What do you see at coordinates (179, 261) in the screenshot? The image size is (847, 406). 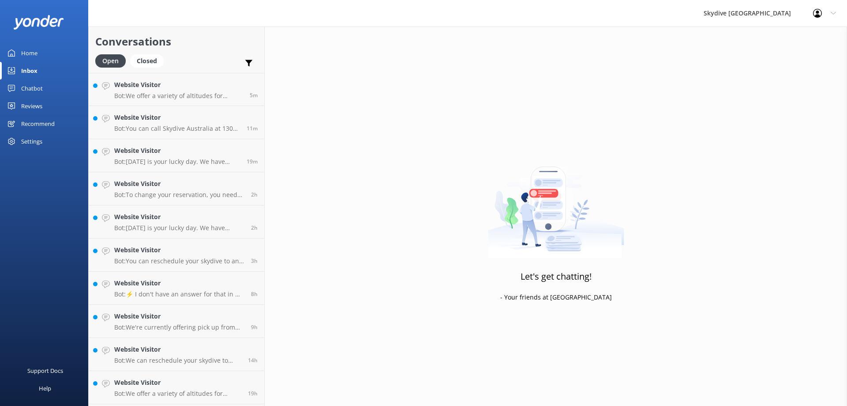 I see `p: Bot: You can reschedule your skydive to an alternative date or location if you provide 24 hours n...` at bounding box center [179, 261].